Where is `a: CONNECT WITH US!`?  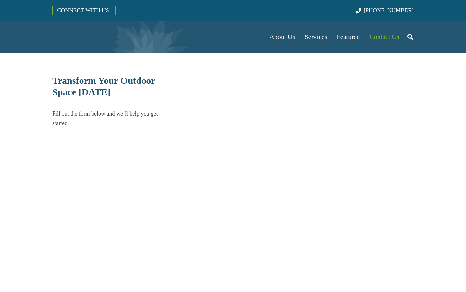
a: CONNECT WITH US! is located at coordinates (84, 10).